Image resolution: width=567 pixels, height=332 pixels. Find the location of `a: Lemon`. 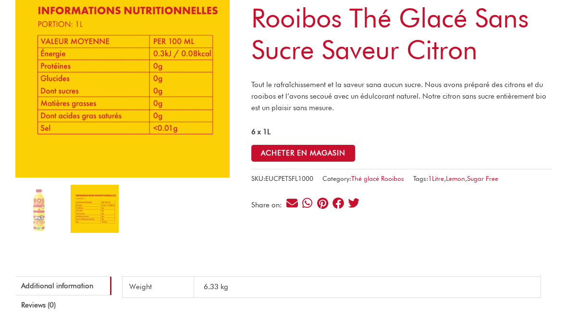

a: Lemon is located at coordinates (456, 178).